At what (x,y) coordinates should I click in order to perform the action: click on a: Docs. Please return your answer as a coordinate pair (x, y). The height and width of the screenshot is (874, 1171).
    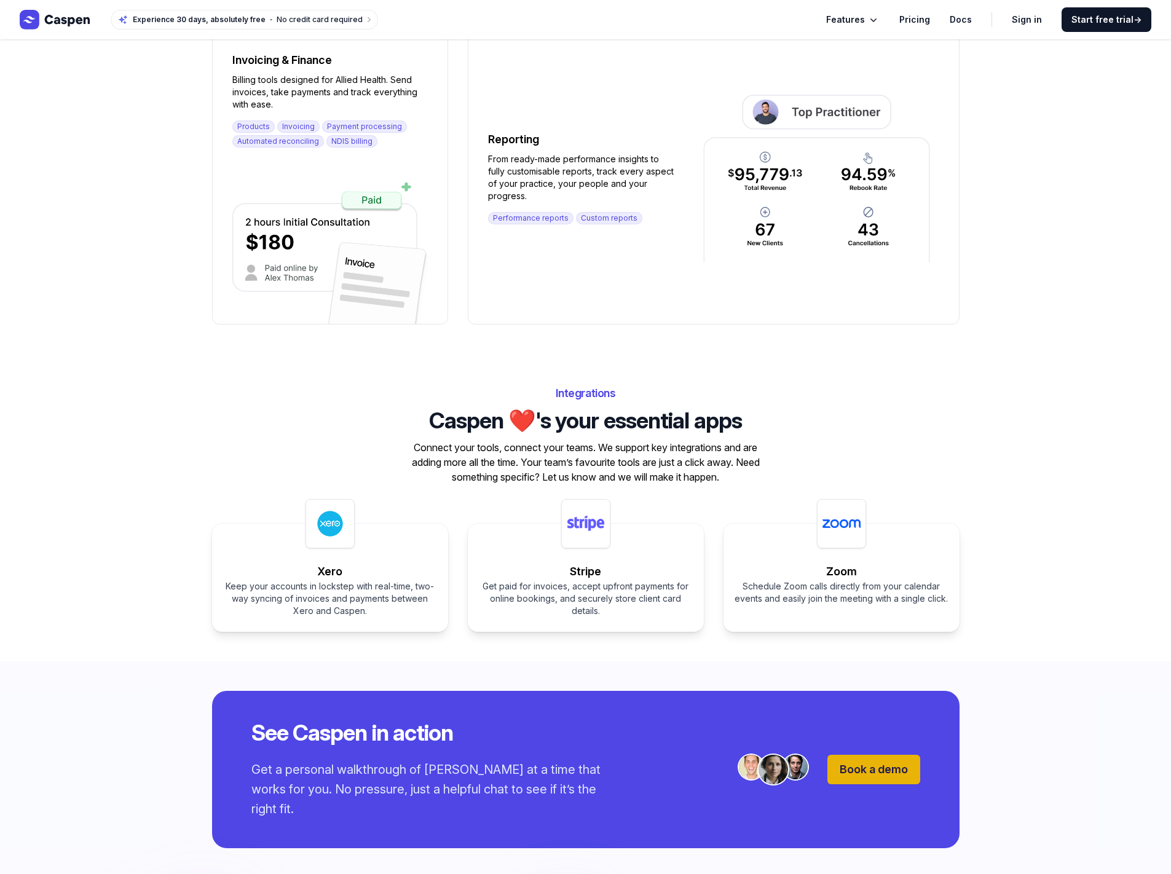
    Looking at the image, I should click on (961, 20).